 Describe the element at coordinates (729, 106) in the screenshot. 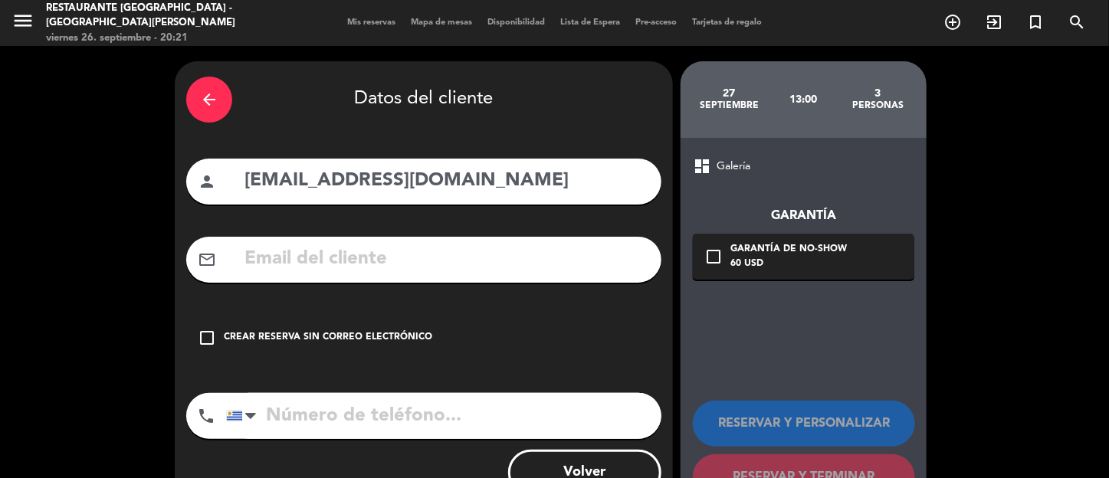

I see `div: septiembre` at that location.